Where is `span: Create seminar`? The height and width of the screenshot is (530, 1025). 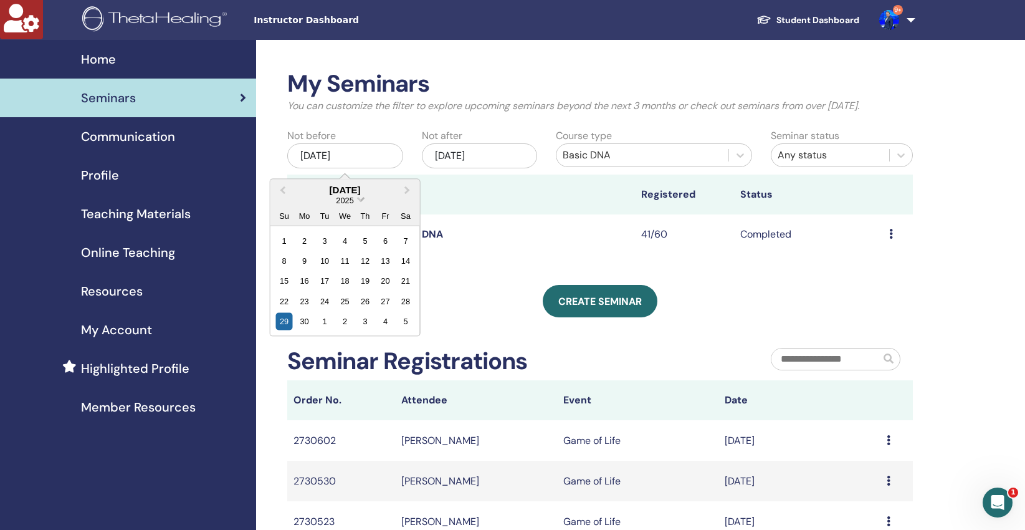 span: Create seminar is located at coordinates (600, 301).